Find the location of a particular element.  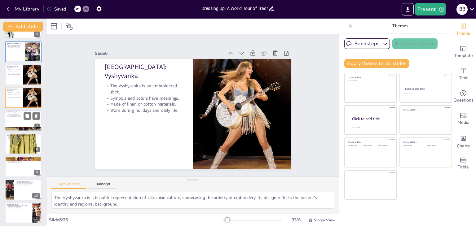

span: Media is located at coordinates (464, 123).